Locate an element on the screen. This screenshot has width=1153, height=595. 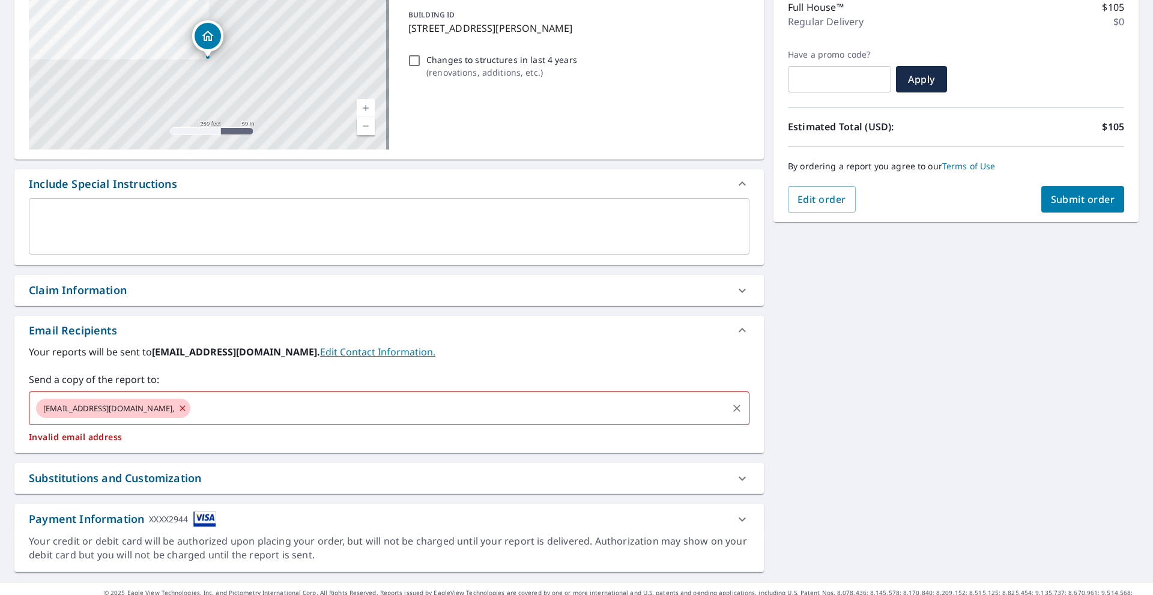
div: Payment InformationXXXX2944cardImage is located at coordinates (389, 519).